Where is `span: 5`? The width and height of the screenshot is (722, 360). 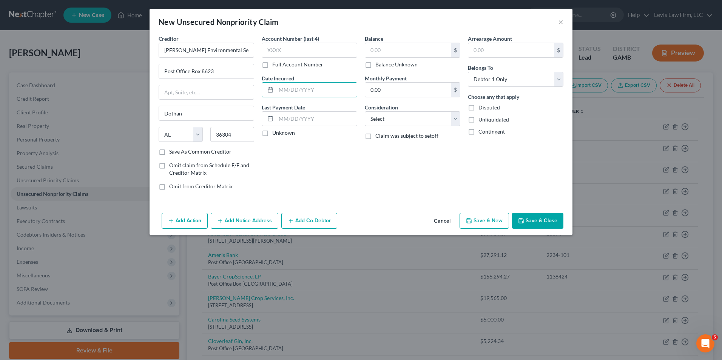 span: 5 is located at coordinates (715, 338).